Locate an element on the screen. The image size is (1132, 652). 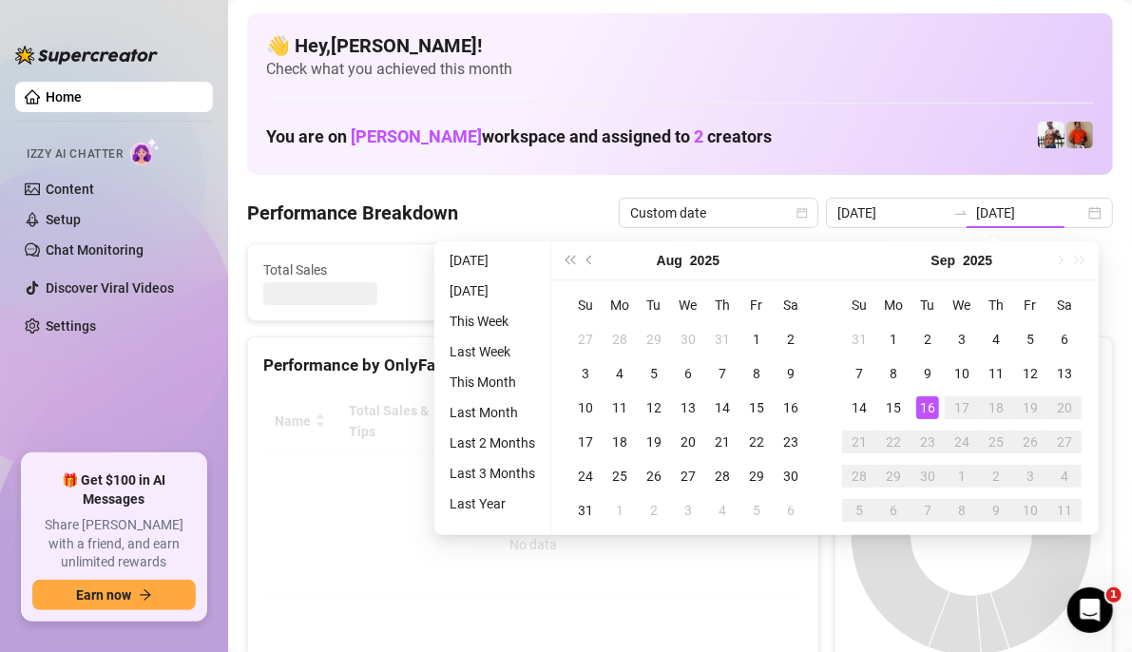
span: arrow-right is located at coordinates (145, 595).